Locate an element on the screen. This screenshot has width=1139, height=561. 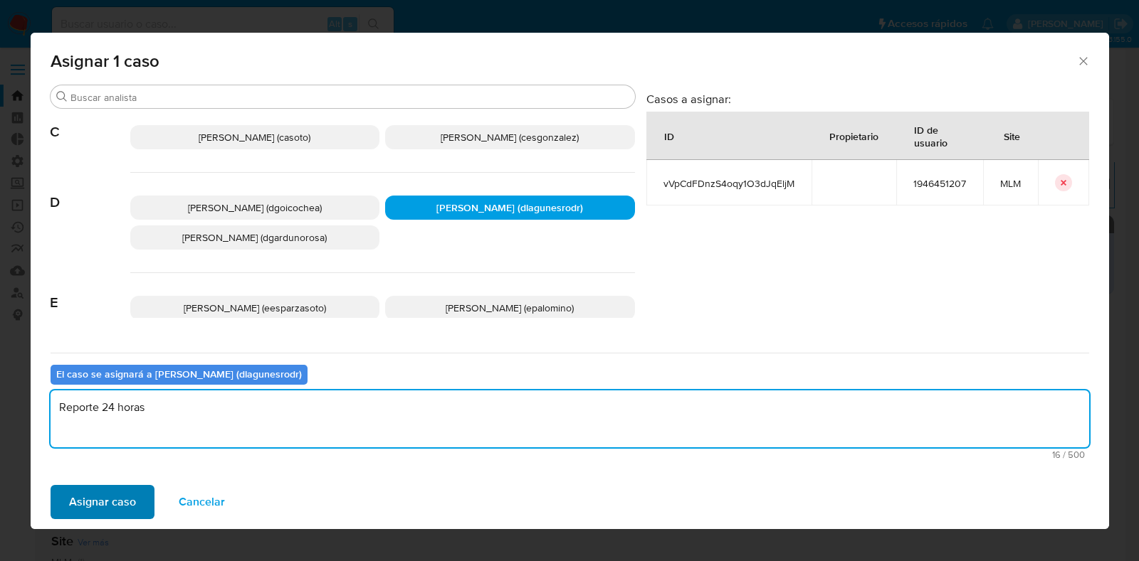
div: Site is located at coordinates (1011, 136).